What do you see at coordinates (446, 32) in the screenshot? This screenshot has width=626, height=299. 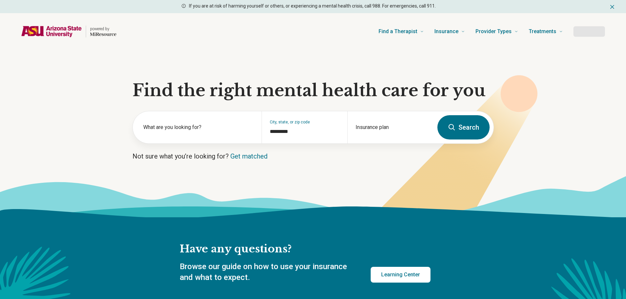 I see `span: Insurance` at bounding box center [446, 32].